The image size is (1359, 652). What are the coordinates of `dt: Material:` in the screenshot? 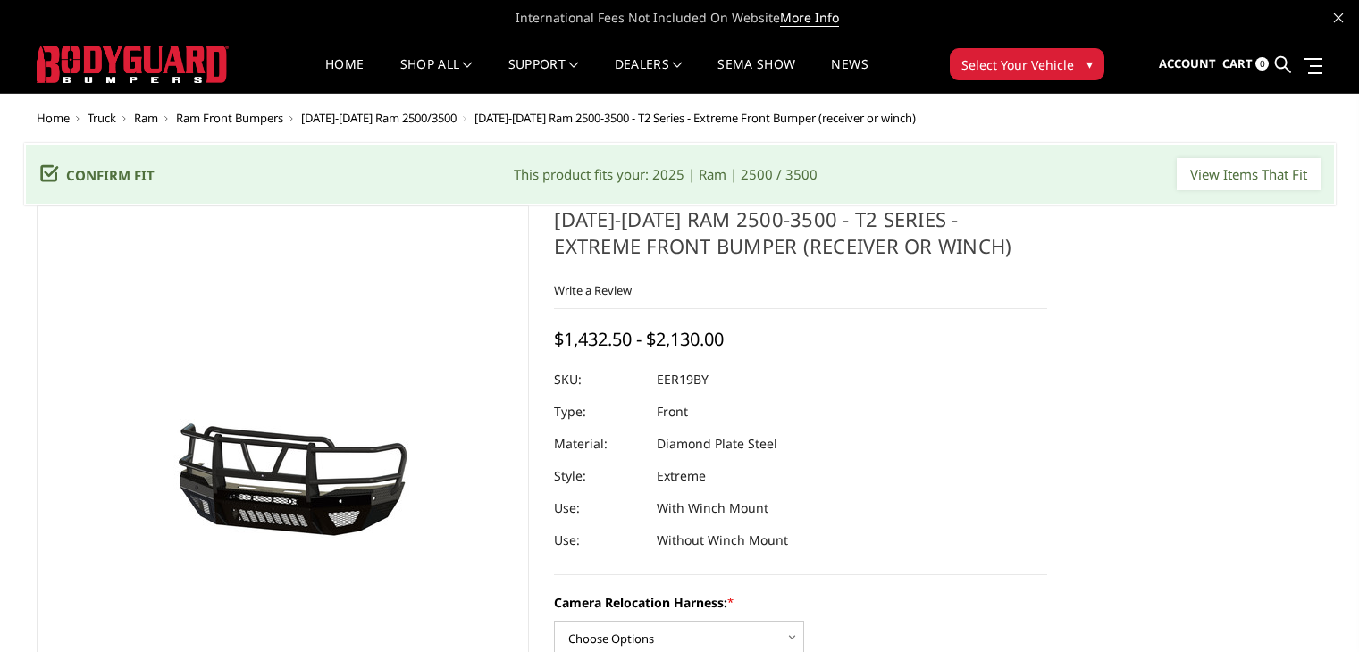 It's located at (599, 444).